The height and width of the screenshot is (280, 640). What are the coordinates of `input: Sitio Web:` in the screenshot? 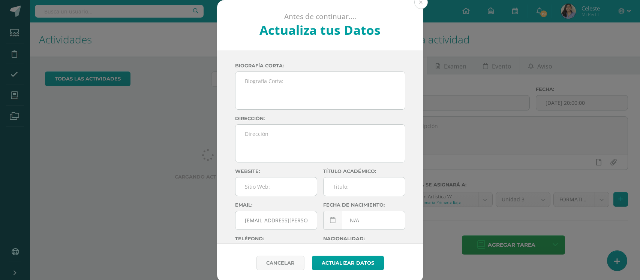 It's located at (276, 187).